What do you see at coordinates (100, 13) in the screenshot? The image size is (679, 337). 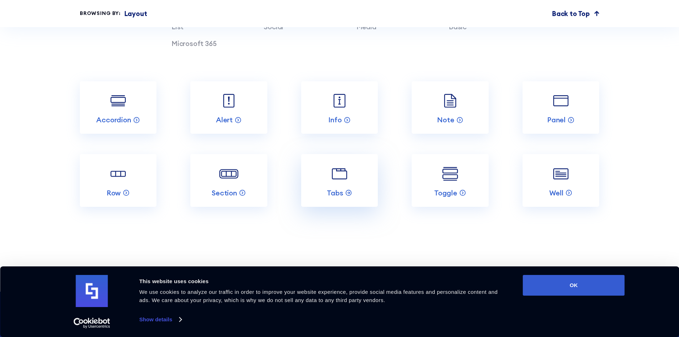 I see `div: Browsing by:` at bounding box center [100, 13].